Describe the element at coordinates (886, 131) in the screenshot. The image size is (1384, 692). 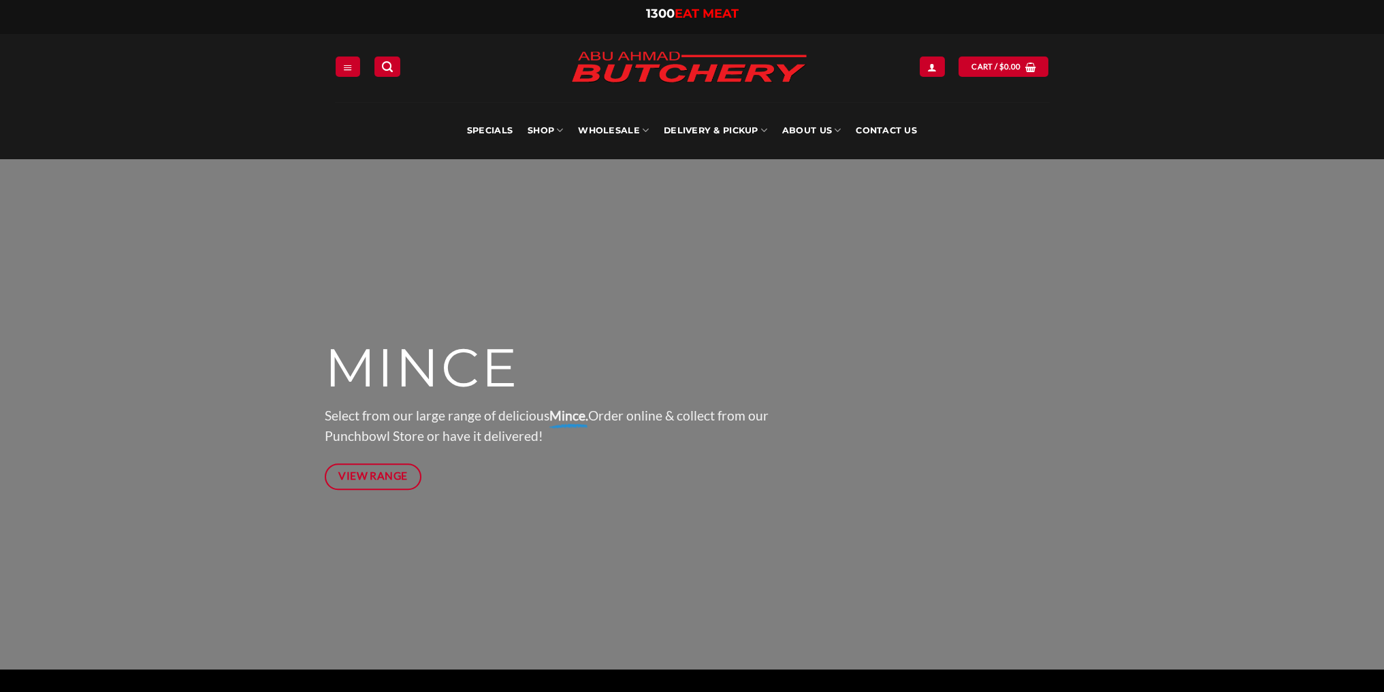
I see `a: Contact Us` at that location.